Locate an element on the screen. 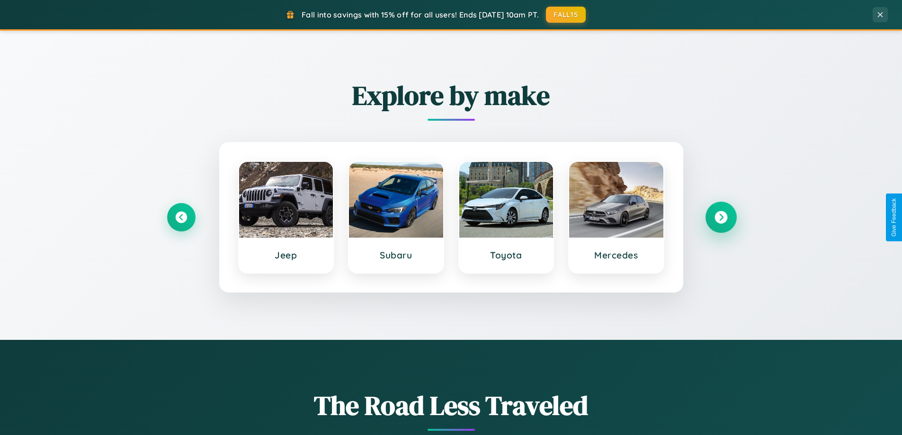 This screenshot has width=902, height=435. h3: Mercedes is located at coordinates (616, 255).